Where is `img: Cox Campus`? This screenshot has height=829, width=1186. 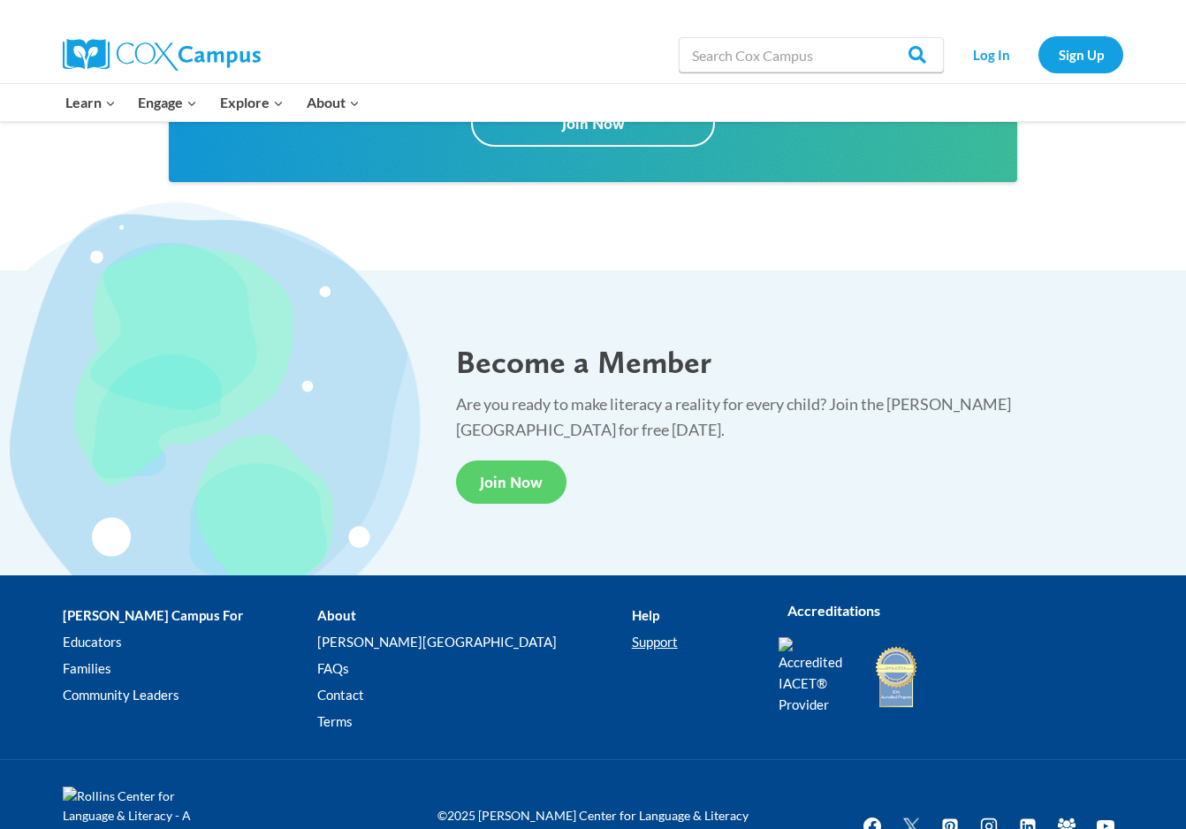
img: Cox Campus is located at coordinates (162, 55).